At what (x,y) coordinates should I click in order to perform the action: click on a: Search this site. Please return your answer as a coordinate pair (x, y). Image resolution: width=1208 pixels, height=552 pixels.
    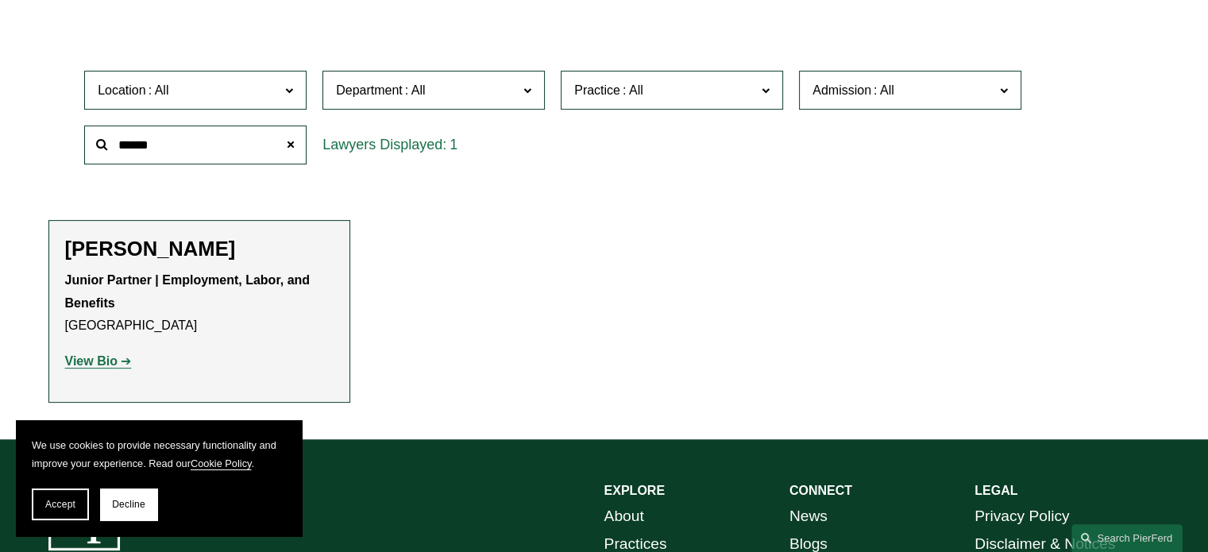
    Looking at the image, I should click on (1127, 538).